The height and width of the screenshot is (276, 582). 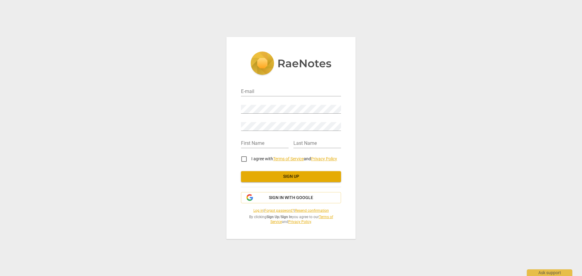 What do you see at coordinates (291, 198) in the screenshot?
I see `span: Sign in with Google` at bounding box center [291, 198].